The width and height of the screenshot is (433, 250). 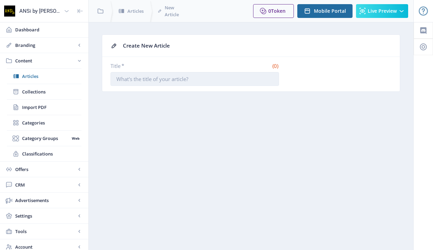 What do you see at coordinates (44, 76) in the screenshot?
I see `a: Articles` at bounding box center [44, 76].